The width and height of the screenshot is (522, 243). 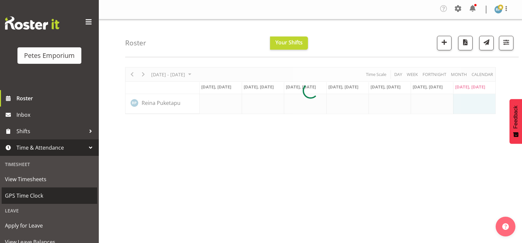 I want to click on span: Apply for Leave, so click(x=49, y=226).